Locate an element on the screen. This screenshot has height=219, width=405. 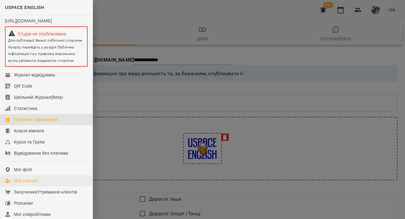
div: Відвідування без платіжки is located at coordinates (41, 153).